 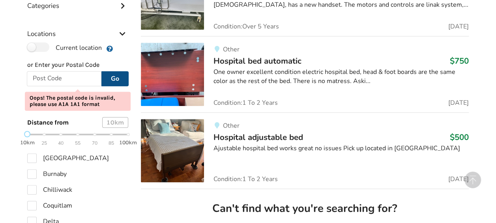 What do you see at coordinates (78, 65) in the screenshot?
I see `p: or Enter your Postal Code` at bounding box center [78, 65].